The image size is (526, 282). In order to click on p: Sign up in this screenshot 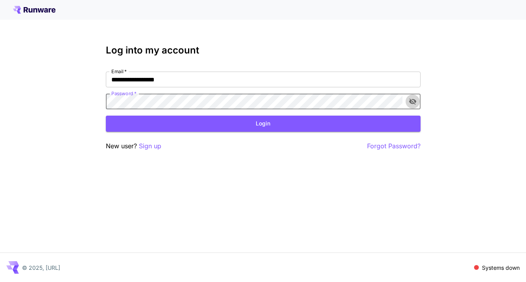, I will do `click(150, 146)`.